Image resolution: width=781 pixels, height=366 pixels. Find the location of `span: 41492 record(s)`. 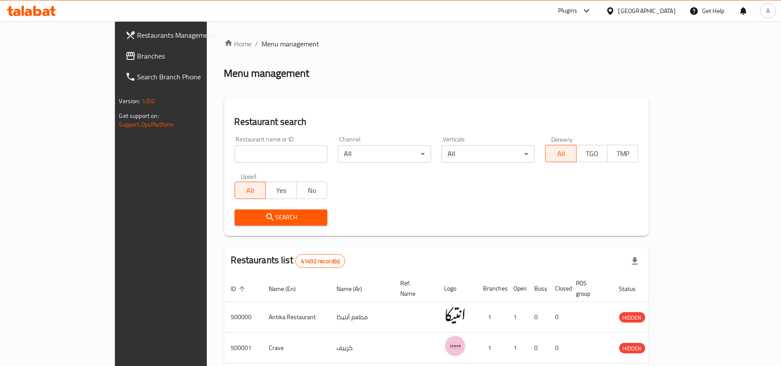

span: 41492 record(s) is located at coordinates (320, 261).